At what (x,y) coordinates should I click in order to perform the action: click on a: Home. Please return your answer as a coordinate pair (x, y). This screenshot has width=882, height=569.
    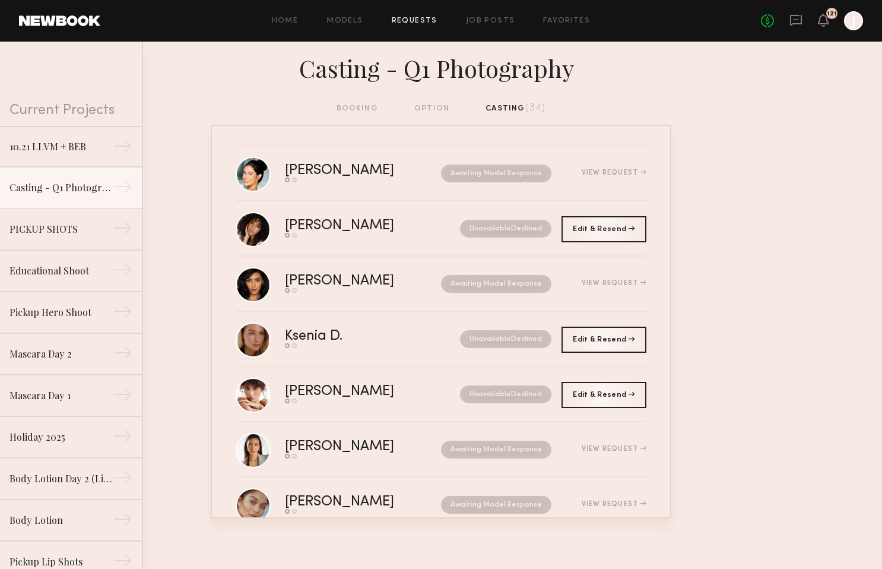
    Looking at the image, I should click on (285, 21).